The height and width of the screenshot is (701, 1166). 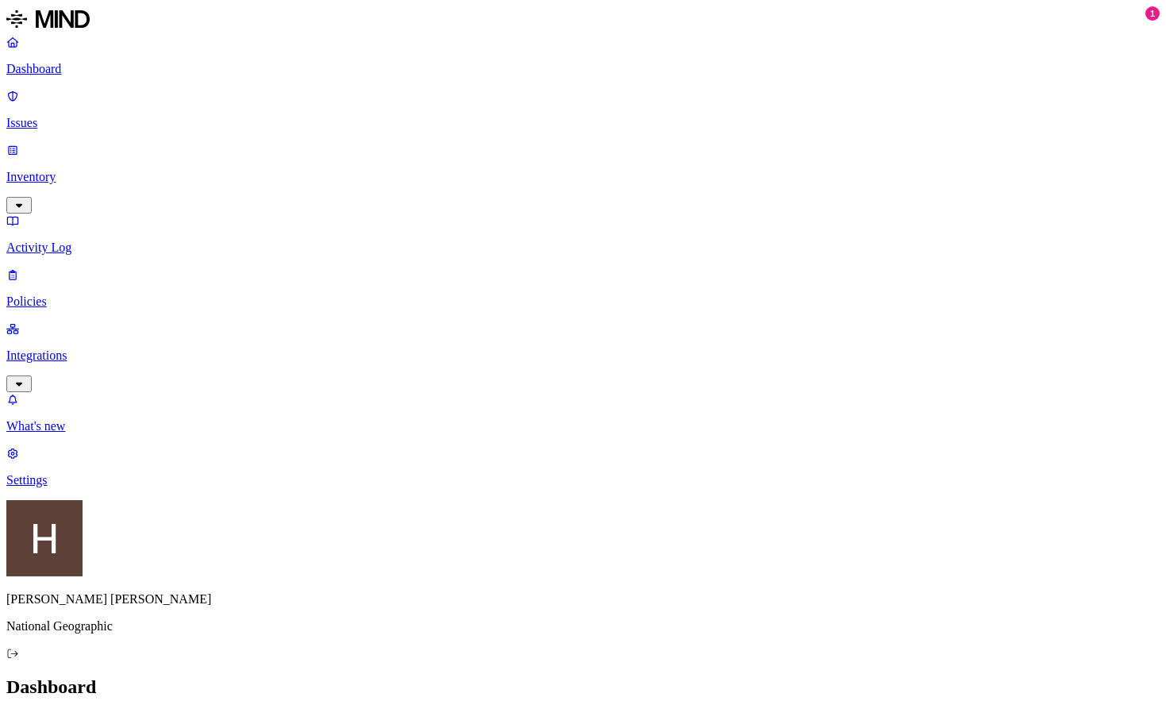 I want to click on p: Integrations, so click(x=583, y=356).